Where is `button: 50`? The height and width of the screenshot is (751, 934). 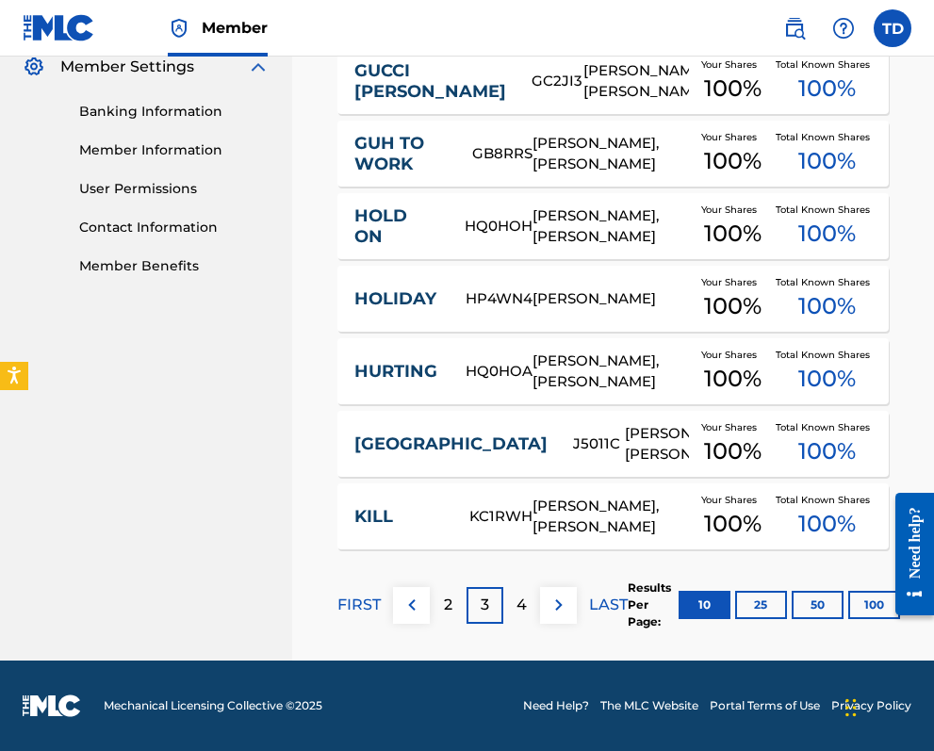 button: 50 is located at coordinates (817, 605).